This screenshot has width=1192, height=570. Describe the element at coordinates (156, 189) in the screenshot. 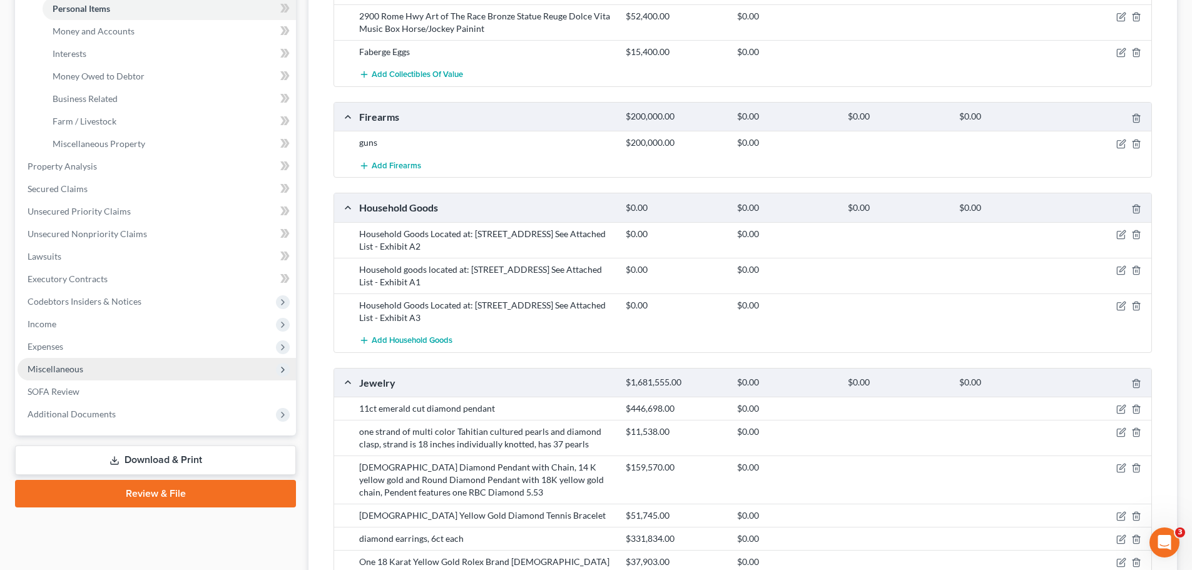

I see `a: Secured Claims` at that location.